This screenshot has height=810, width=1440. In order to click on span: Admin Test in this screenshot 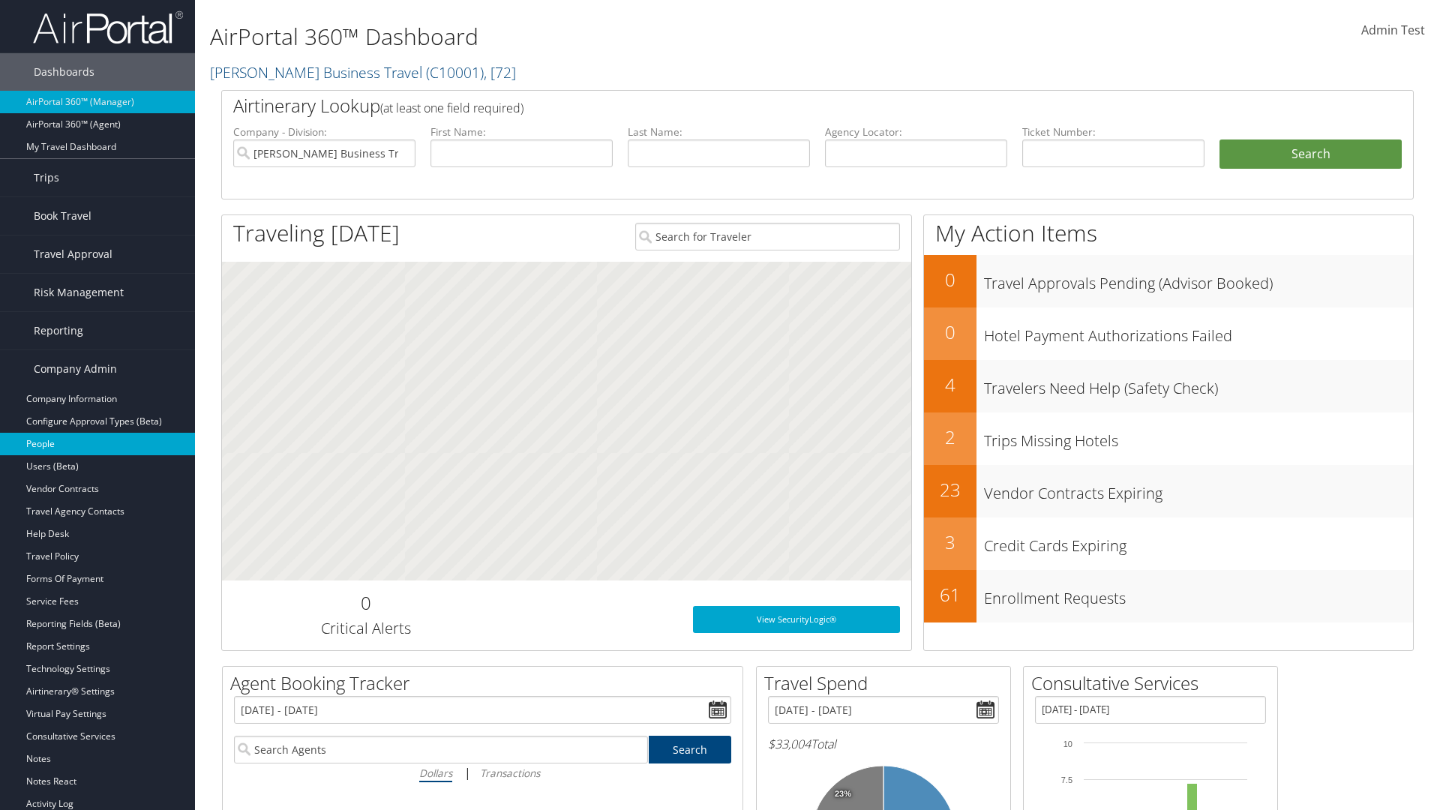, I will do `click(1393, 30)`.